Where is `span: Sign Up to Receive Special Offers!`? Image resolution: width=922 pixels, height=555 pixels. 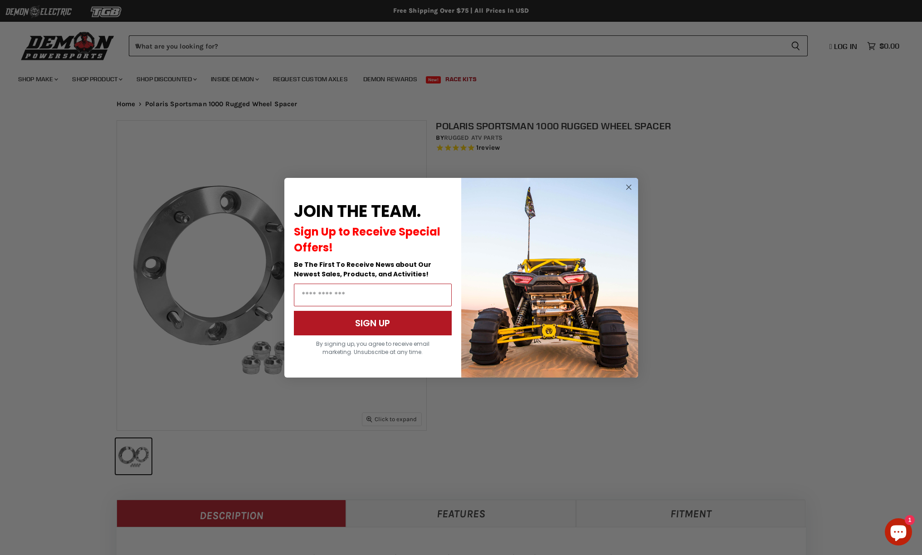
span: Sign Up to Receive Special Offers! is located at coordinates (367, 239).